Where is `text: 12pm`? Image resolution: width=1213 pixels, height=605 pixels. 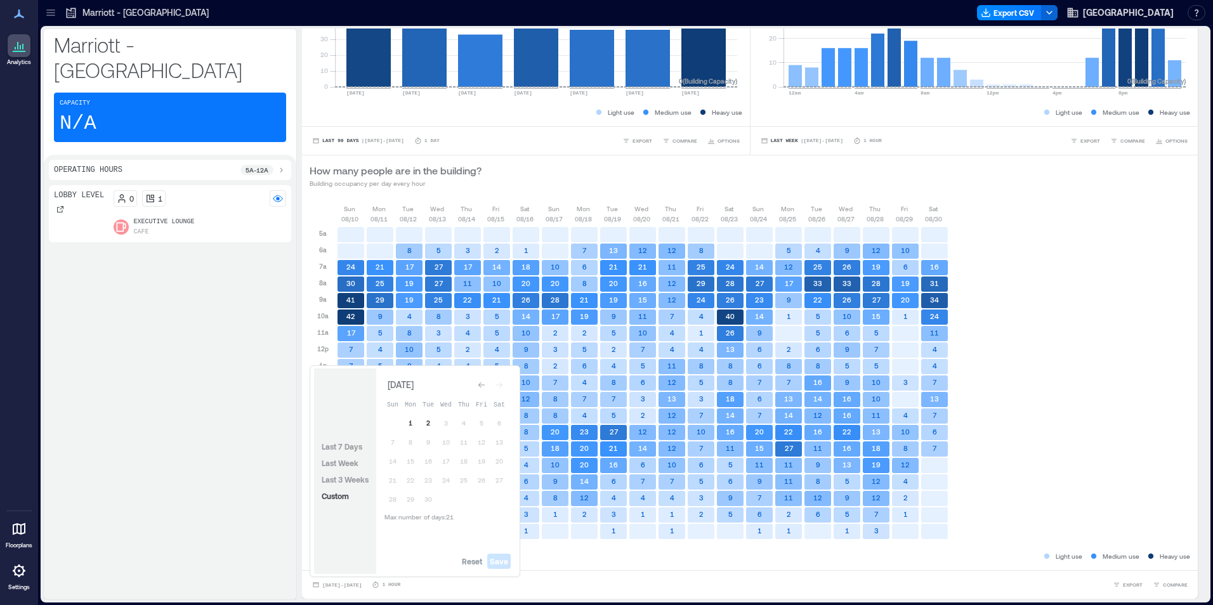 text: 12pm is located at coordinates (992, 93).